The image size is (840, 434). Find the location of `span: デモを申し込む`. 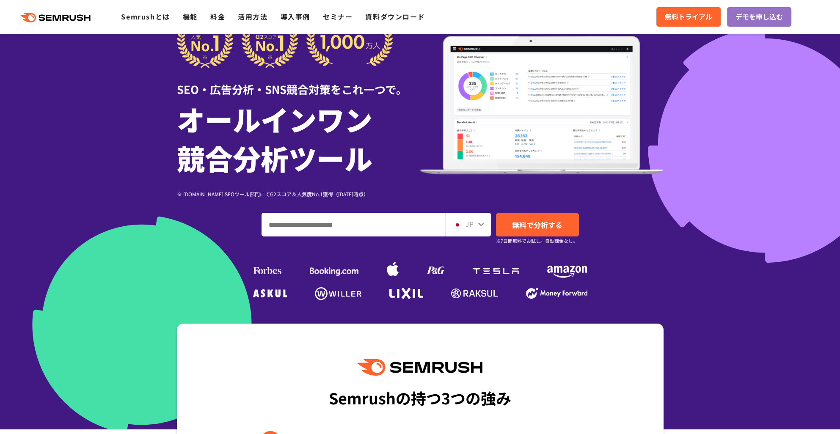

span: デモを申し込む is located at coordinates (759, 17).